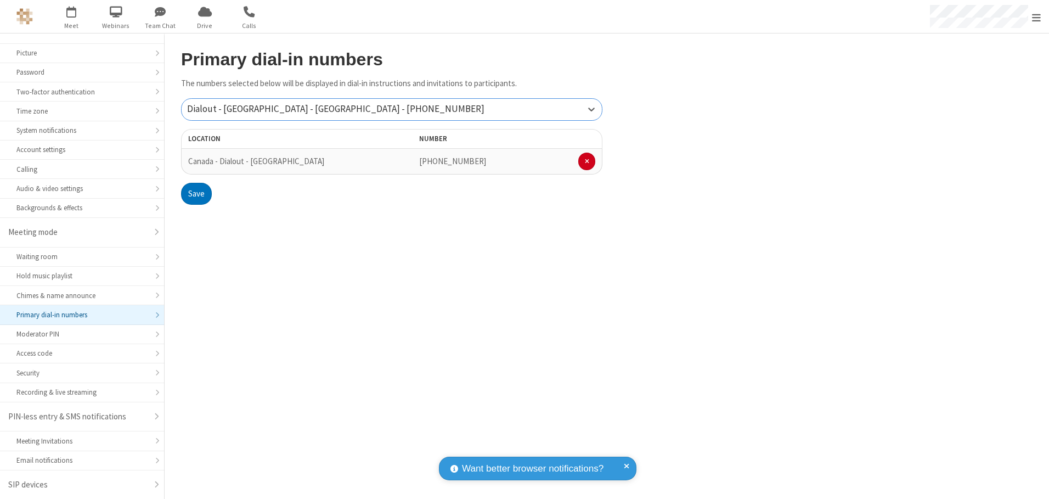 Image resolution: width=1049 pixels, height=499 pixels. I want to click on div: PIN-less entry & SMS notifications, so click(78, 416).